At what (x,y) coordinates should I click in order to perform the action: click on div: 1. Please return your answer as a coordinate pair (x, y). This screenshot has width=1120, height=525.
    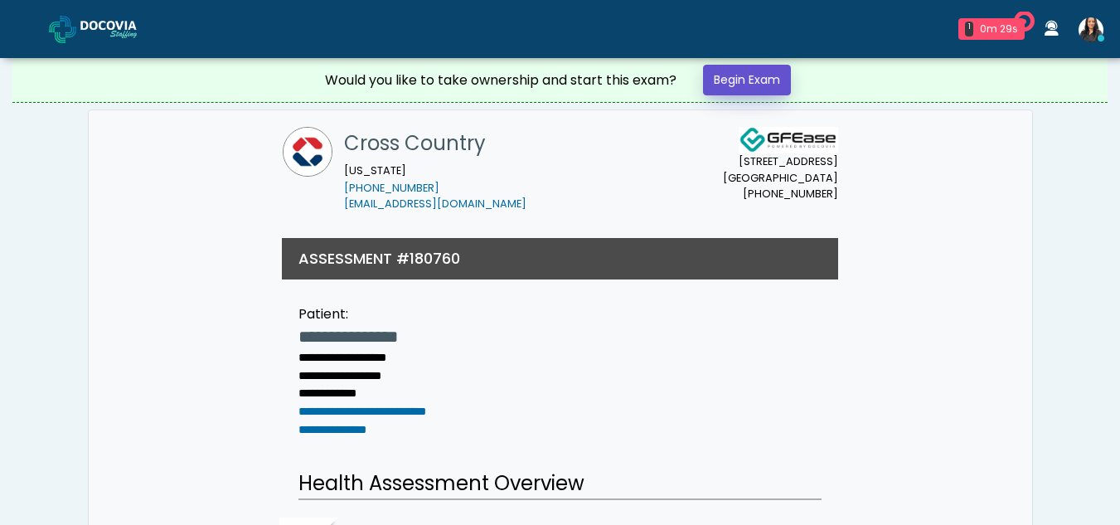
    Looking at the image, I should click on (969, 29).